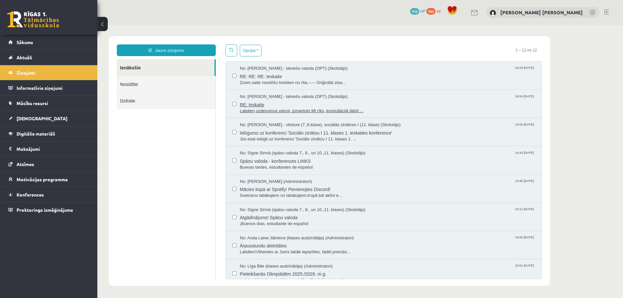  Describe the element at coordinates (53, 149) in the screenshot. I see `legend: Maksājumi` at that location.